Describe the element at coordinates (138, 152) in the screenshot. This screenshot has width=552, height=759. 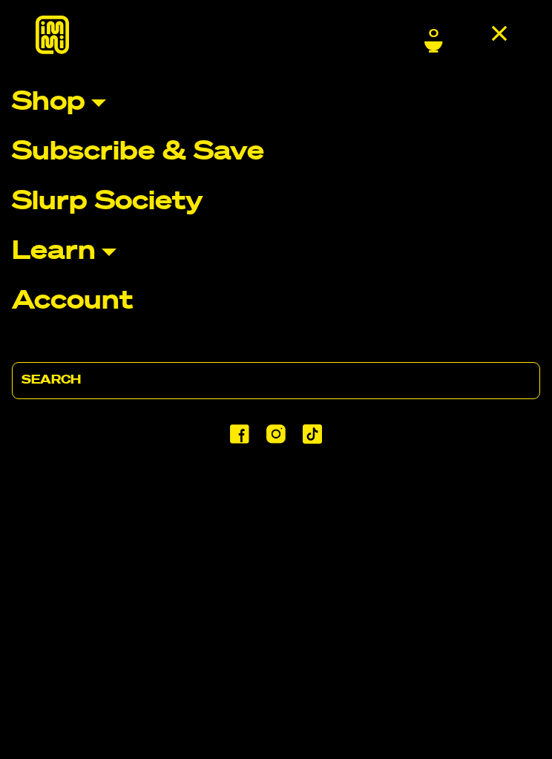
I see `p: Subscribe & Save` at that location.